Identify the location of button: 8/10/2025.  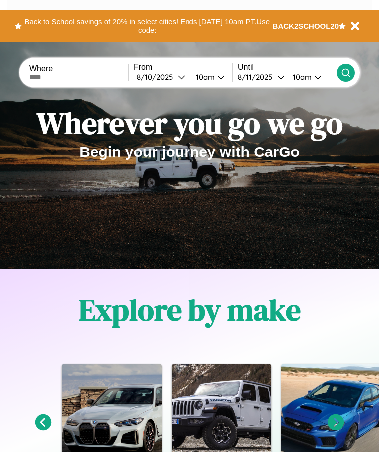
(161, 77).